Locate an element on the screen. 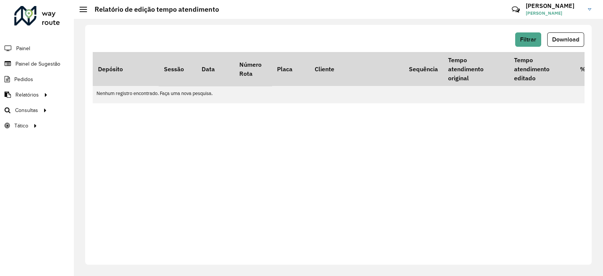 The image size is (603, 276). span: Relatórios is located at coordinates (27, 95).